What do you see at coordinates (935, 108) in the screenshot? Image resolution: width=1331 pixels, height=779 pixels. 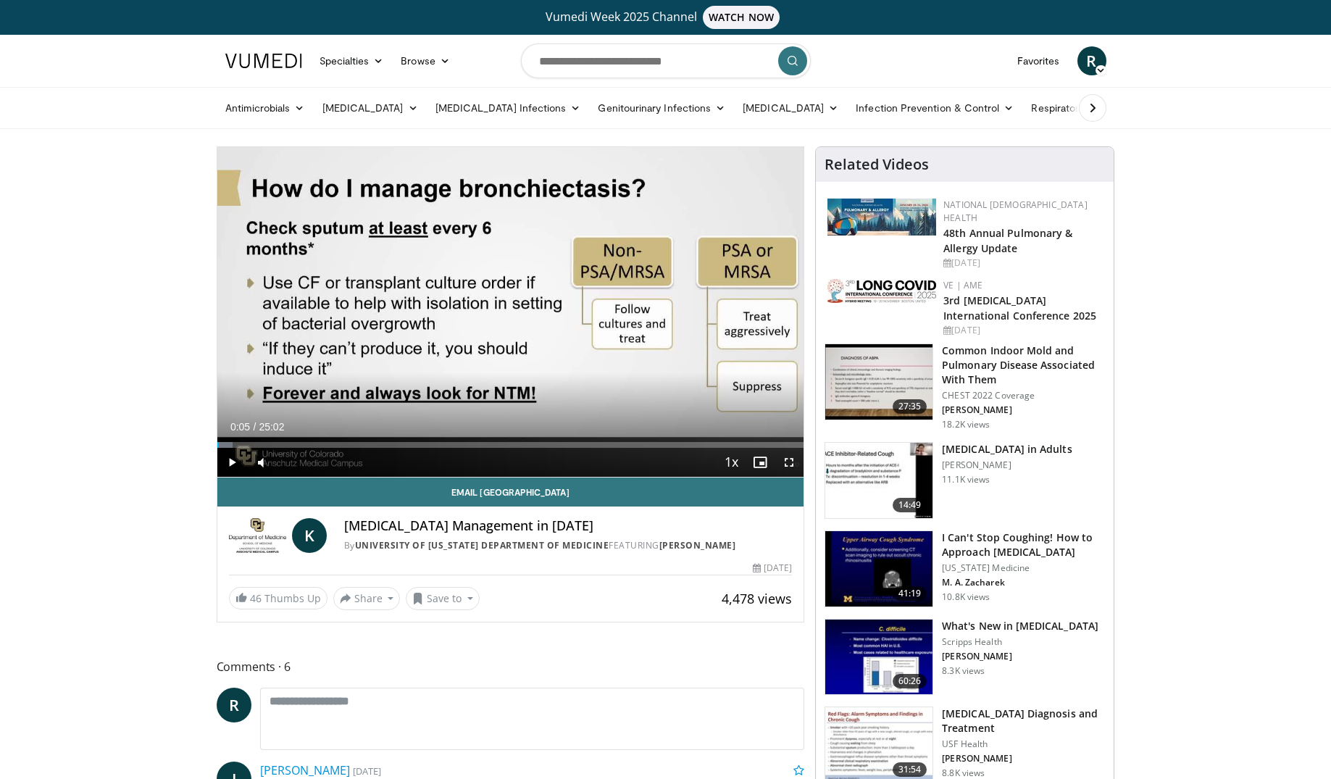 I see `a: Infection Prevention & Control` at bounding box center [935, 108].